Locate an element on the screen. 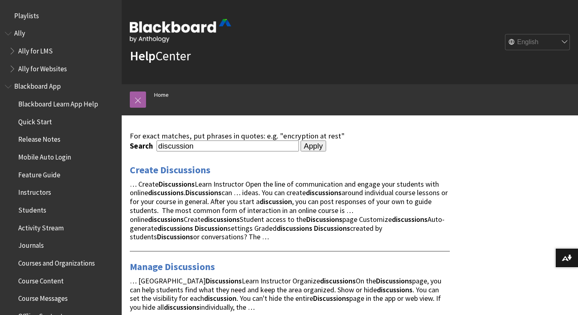  span: Activity Stream is located at coordinates (41, 227).